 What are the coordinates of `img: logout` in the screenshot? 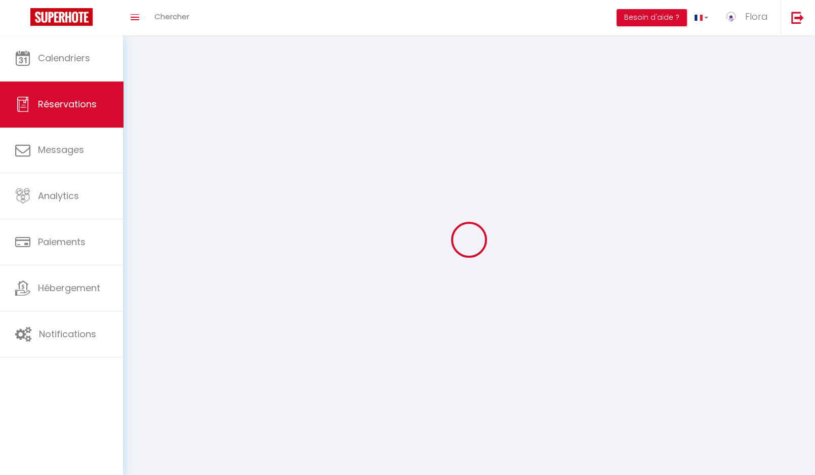 It's located at (797, 17).